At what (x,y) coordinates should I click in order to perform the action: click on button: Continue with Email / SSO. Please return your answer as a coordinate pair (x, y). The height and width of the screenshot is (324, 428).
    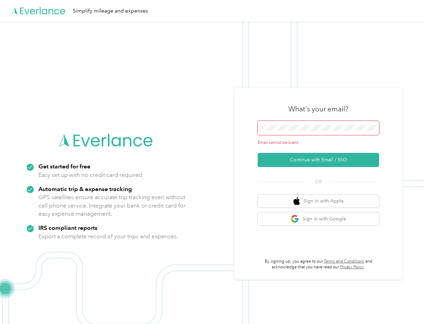
    Looking at the image, I should click on (318, 160).